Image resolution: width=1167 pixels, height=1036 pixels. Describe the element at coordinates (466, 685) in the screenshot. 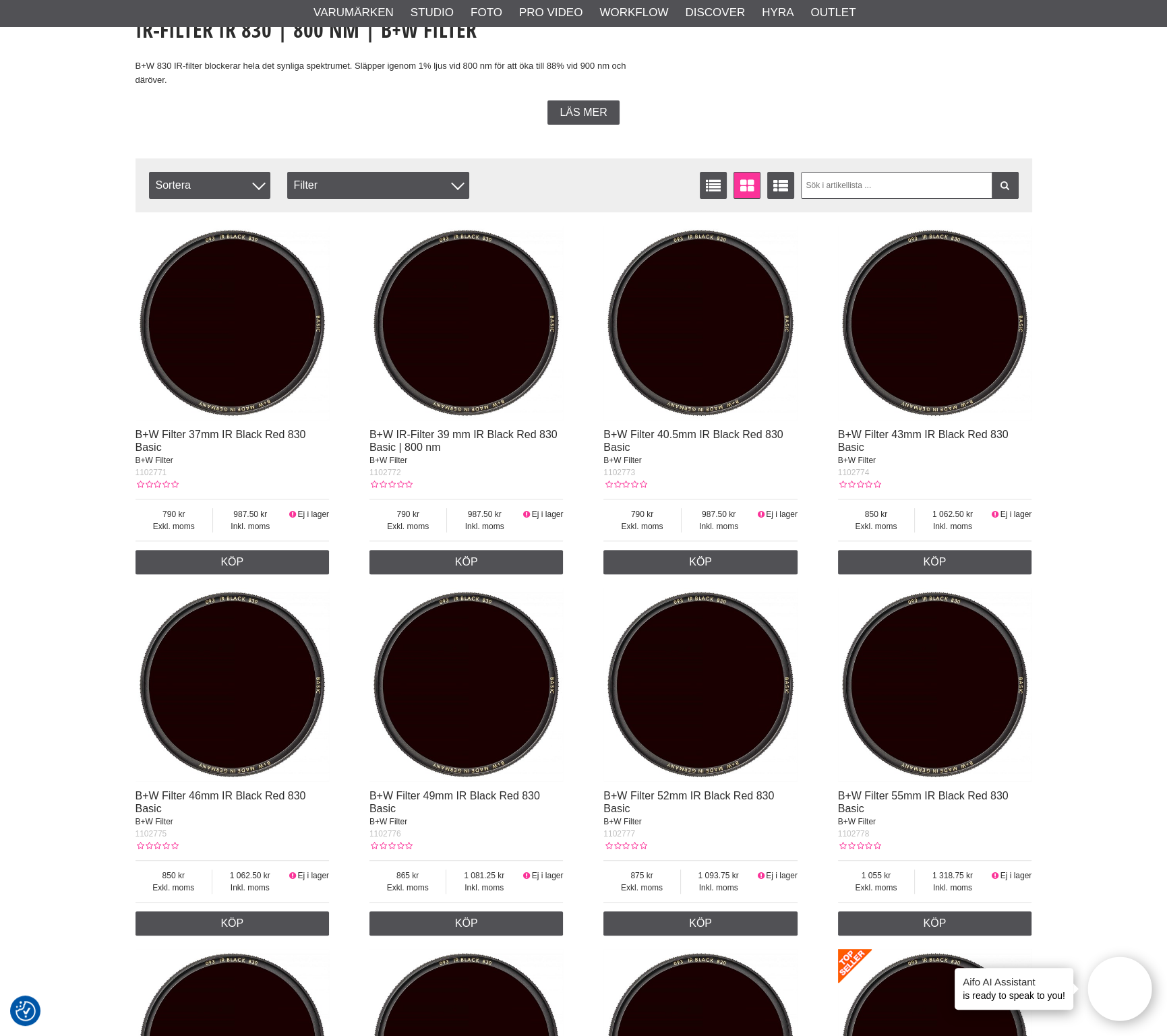

I see `img: B+W Filter 49mm IR Black Red 830 Basic` at that location.